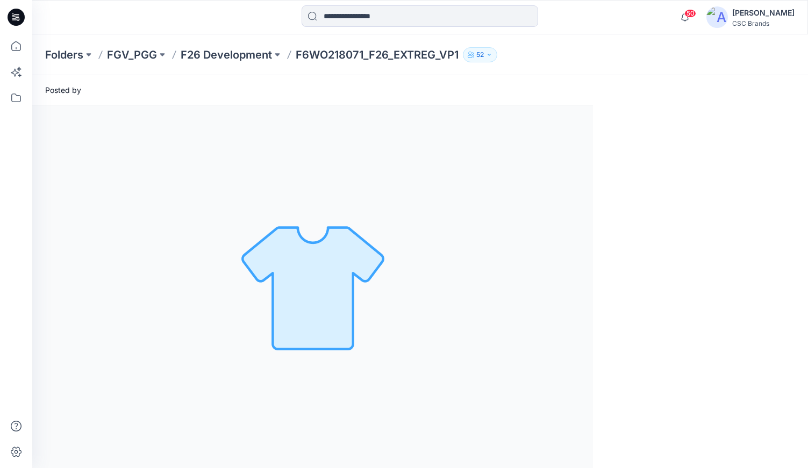 The width and height of the screenshot is (808, 468). Describe the element at coordinates (63, 90) in the screenshot. I see `span: Posted by` at that location.